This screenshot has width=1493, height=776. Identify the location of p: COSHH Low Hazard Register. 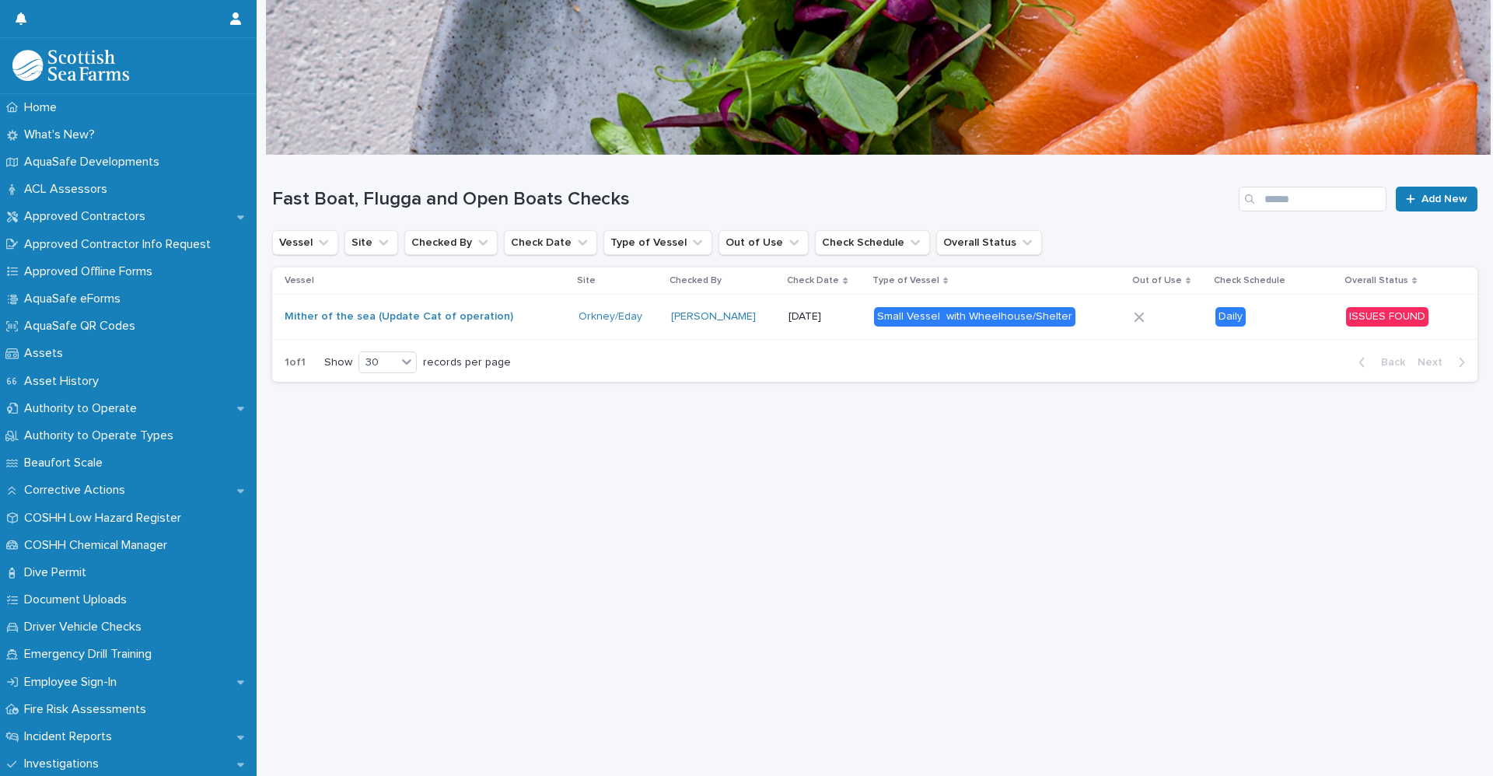
(106, 518).